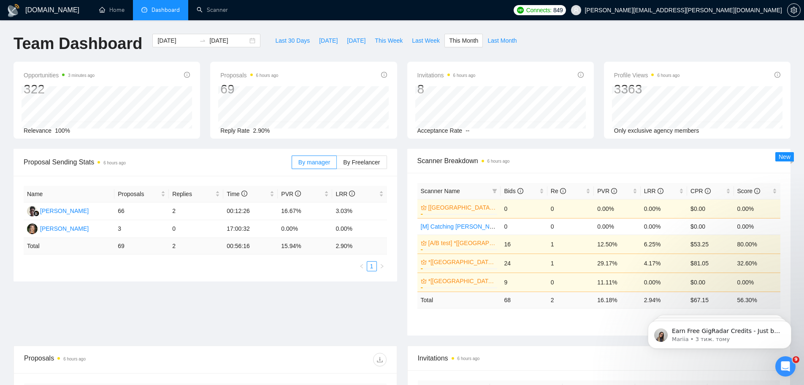 This screenshot has width=804, height=385. I want to click on span: Time, so click(237, 194).